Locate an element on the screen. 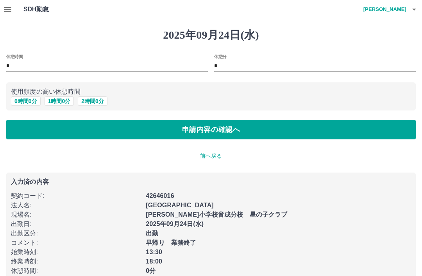 The height and width of the screenshot is (276, 422). p: 契約コード : is located at coordinates (76, 196).